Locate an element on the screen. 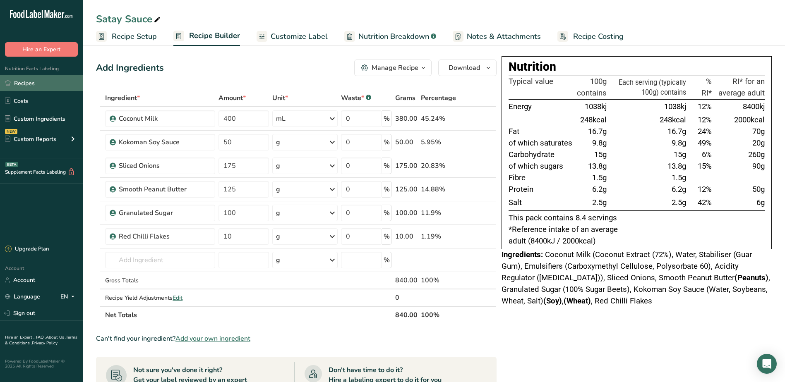  b: (Wheat) is located at coordinates (577, 301).